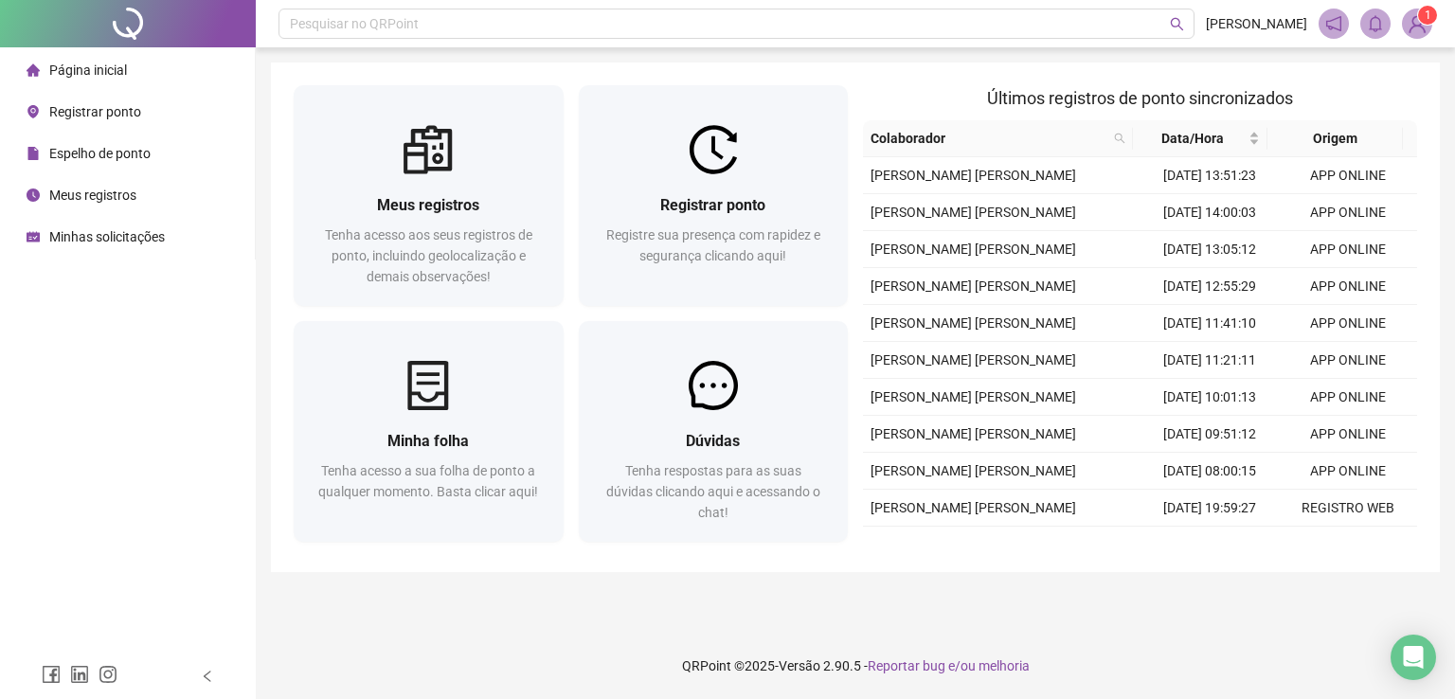  What do you see at coordinates (1140, 98) in the screenshot?
I see `span: Últimos registros de ponto sincronizados` at bounding box center [1140, 98].